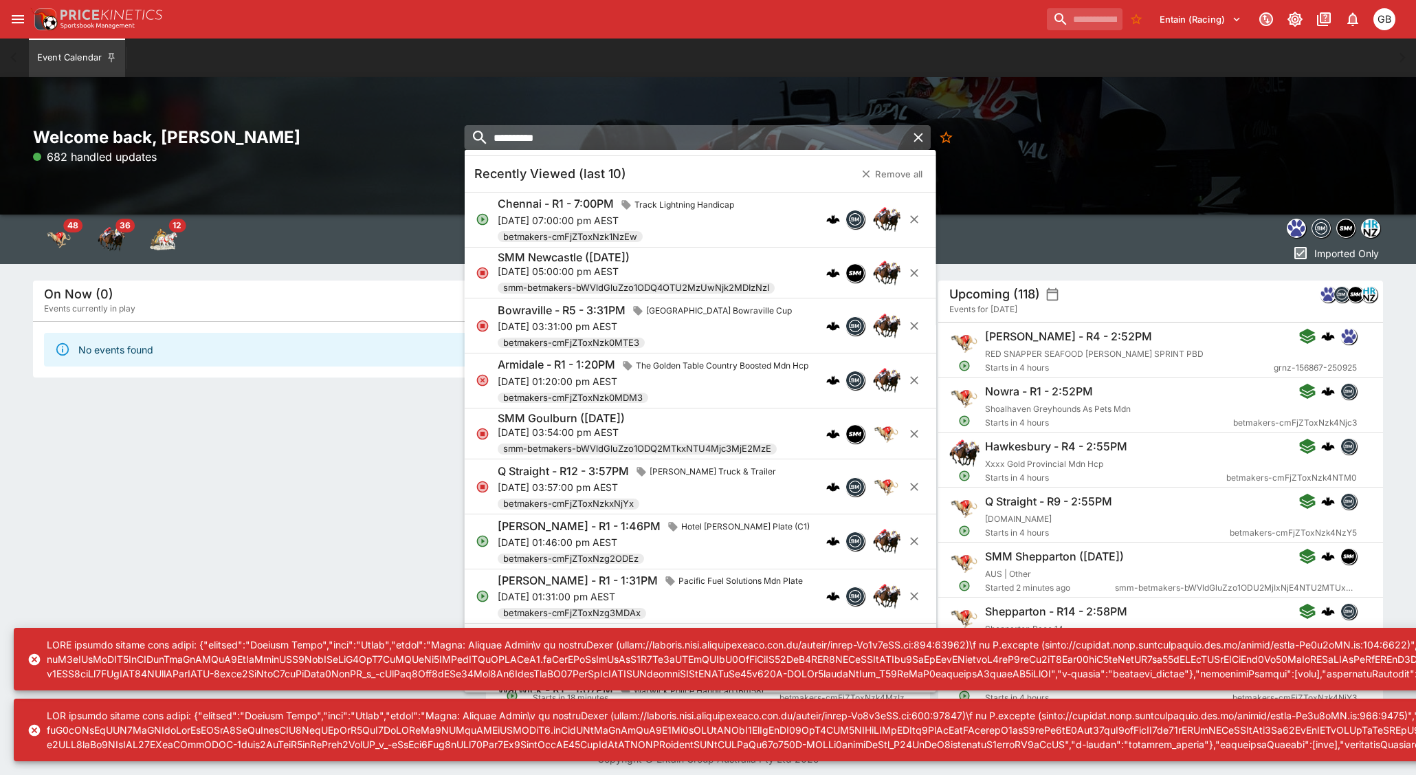 This screenshot has width=1416, height=775. I want to click on div: grnz, so click(1349, 336).